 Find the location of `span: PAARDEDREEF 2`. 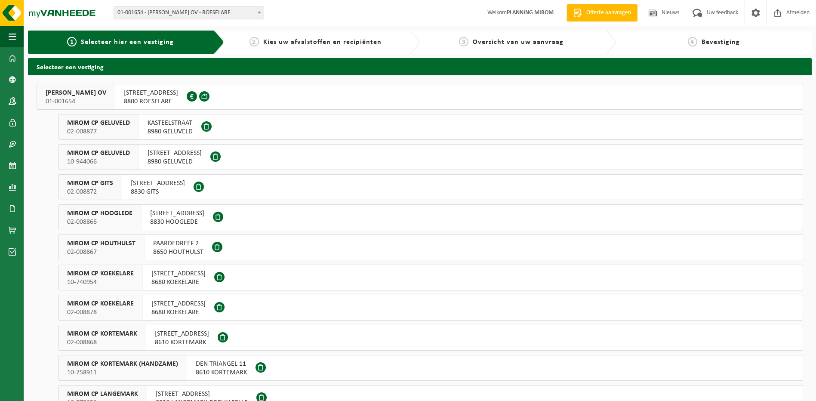

span: PAARDEDREEF 2 is located at coordinates (178, 244).